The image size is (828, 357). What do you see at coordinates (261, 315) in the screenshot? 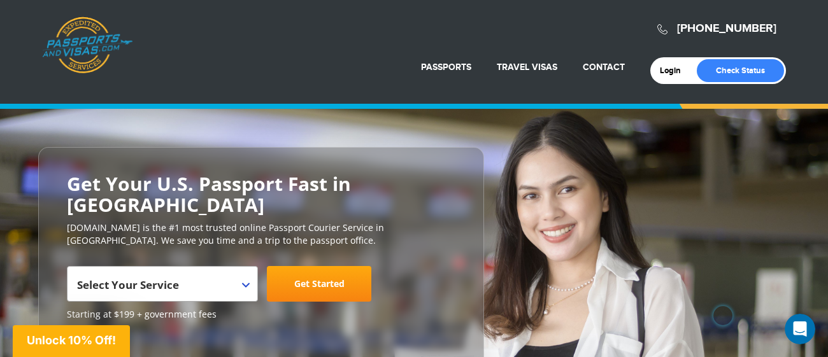
I see `span: Starting at $199 + government fees` at bounding box center [261, 315].